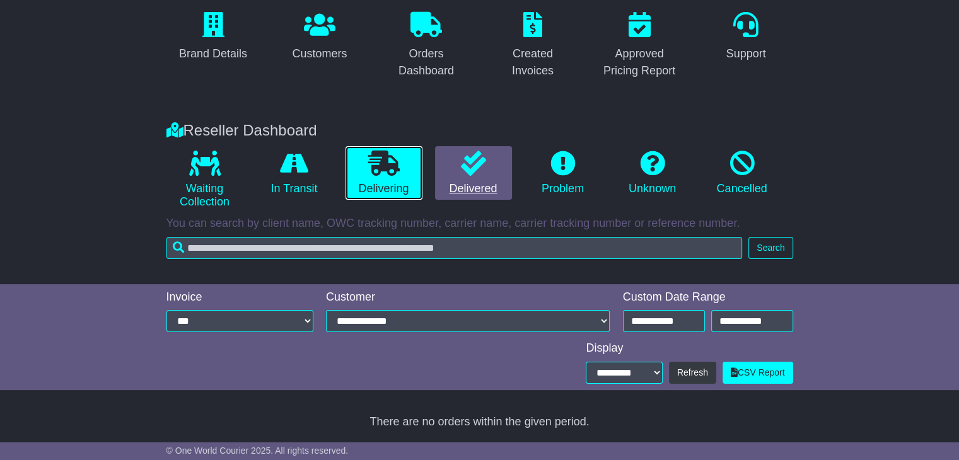 The image size is (959, 460). What do you see at coordinates (742, 173) in the screenshot?
I see `a: Cancelled` at bounding box center [742, 173].